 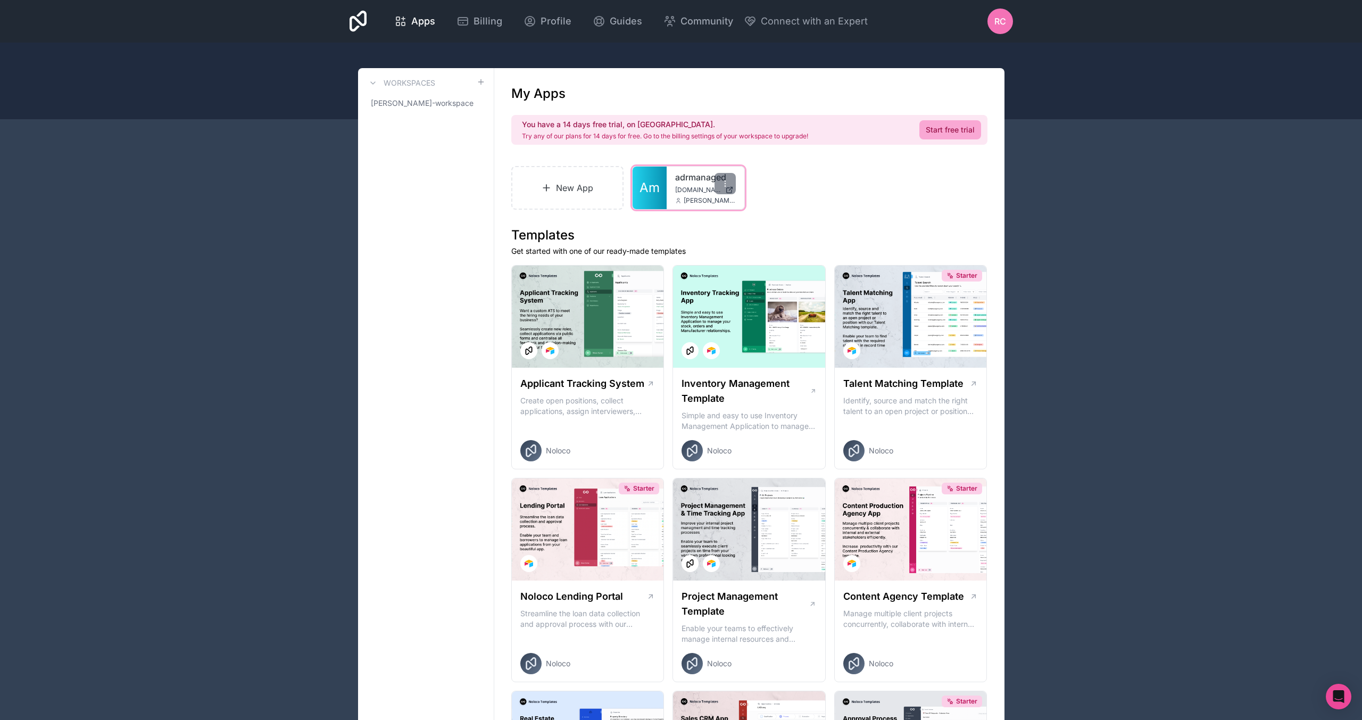 What do you see at coordinates (745, 604) in the screenshot?
I see `h1: Project Management Template` at bounding box center [745, 604].